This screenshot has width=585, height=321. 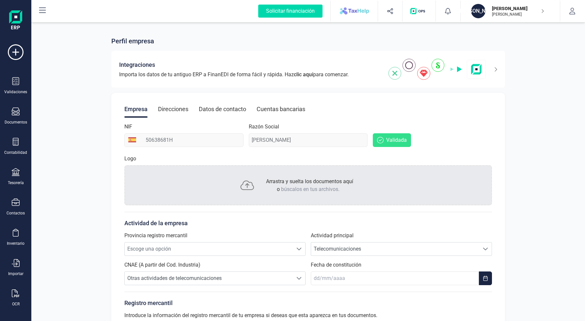 I want to click on p: Registro mercantil, so click(x=308, y=303).